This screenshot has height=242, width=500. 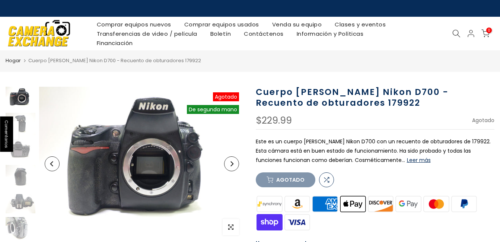 I want to click on img: visado, so click(x=297, y=222).